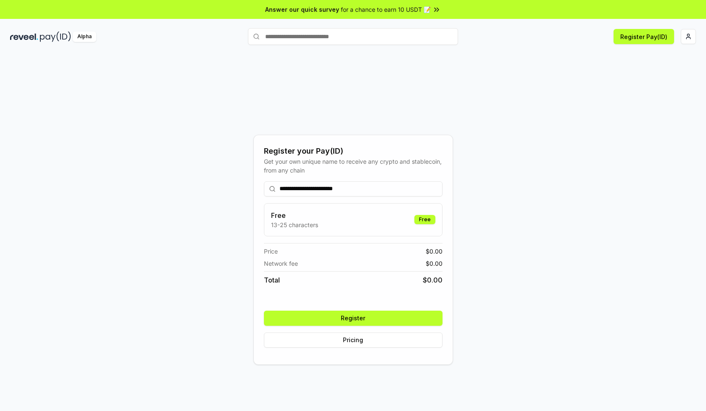 This screenshot has height=411, width=706. Describe the element at coordinates (294, 215) in the screenshot. I see `h3: Free` at that location.